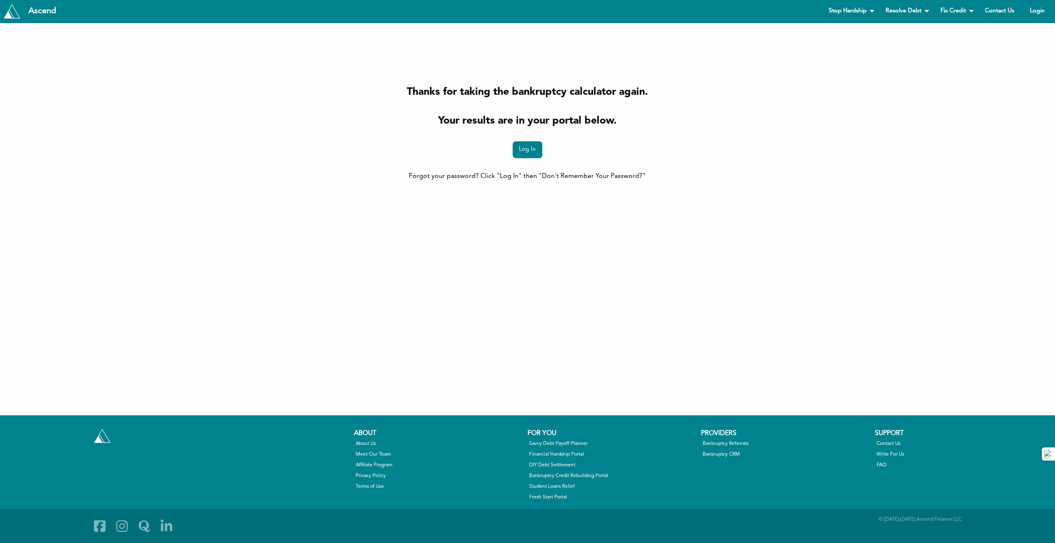 The width and height of the screenshot is (1055, 543). I want to click on div: Providers, so click(786, 434).